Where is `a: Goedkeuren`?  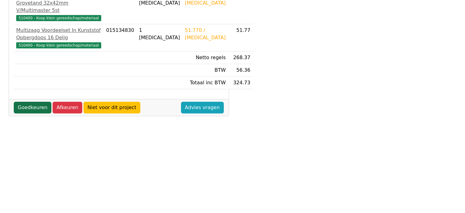
a: Goedkeuren is located at coordinates (32, 107).